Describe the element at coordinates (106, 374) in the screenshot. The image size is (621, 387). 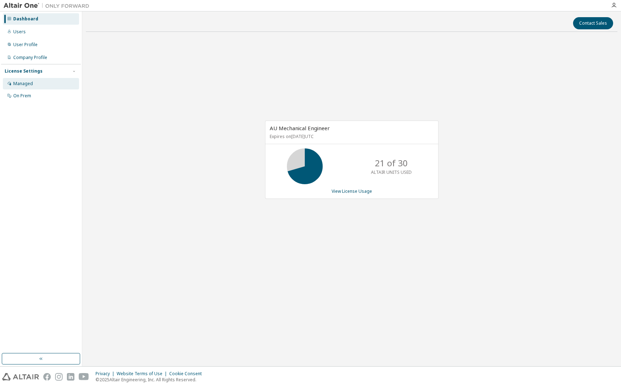
I see `div: Privacy` at that location.